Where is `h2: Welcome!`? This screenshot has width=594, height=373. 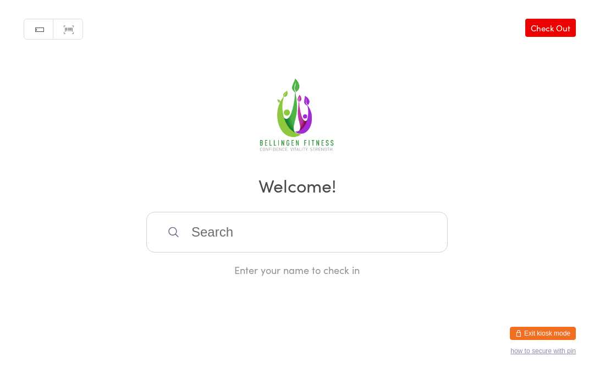
h2: Welcome! is located at coordinates (297, 185).